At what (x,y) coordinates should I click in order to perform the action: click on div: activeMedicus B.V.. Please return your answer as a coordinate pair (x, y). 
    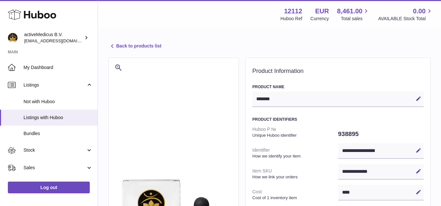
    Looking at the image, I should click on (53, 38).